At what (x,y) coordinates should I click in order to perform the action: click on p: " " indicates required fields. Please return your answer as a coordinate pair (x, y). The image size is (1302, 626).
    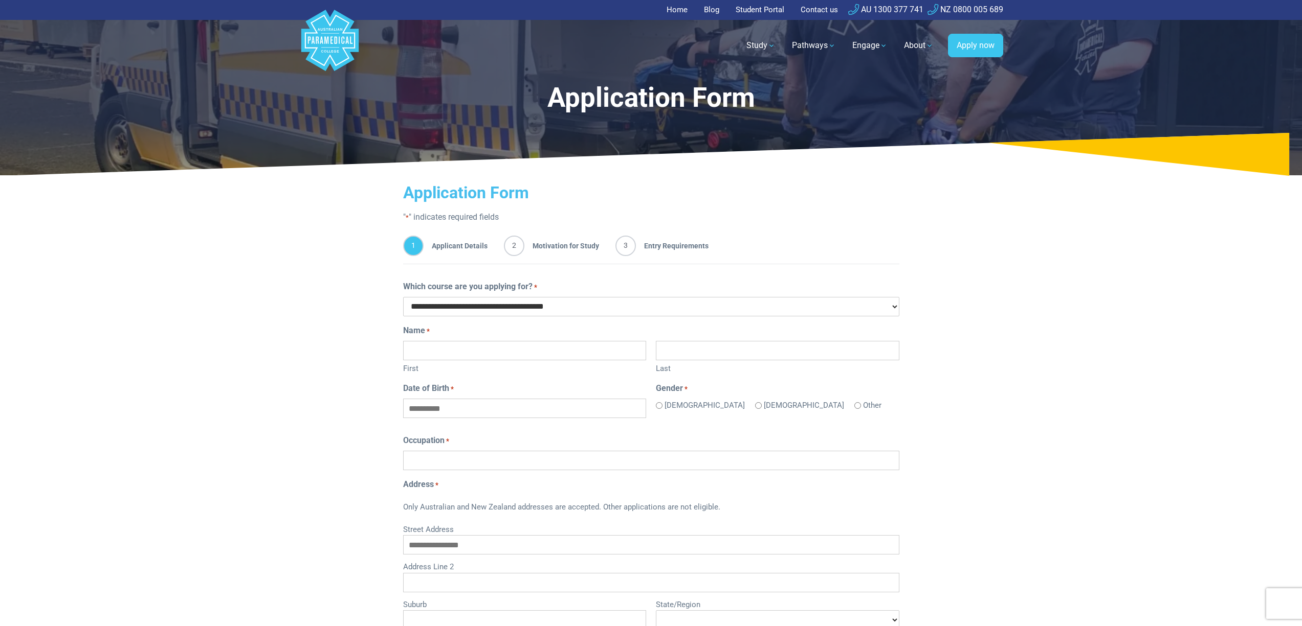
    Looking at the image, I should click on (651, 217).